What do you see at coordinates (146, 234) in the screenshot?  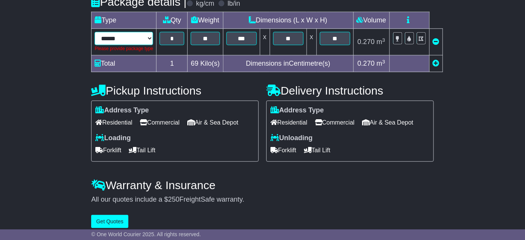 I see `span: © One World Courier 2025. All rights reserved.` at bounding box center [146, 234].